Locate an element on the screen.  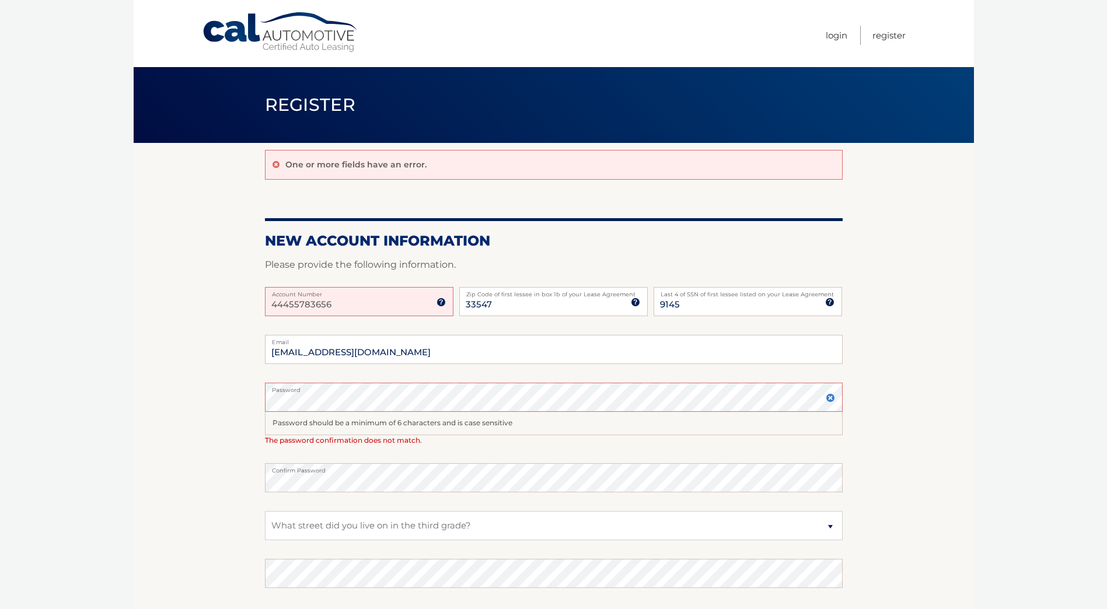
label: Last 4 of SSN of first lessee listed on your Lease Agreement is located at coordinates (748, 292).